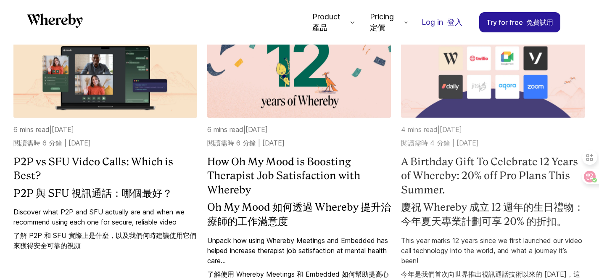 This screenshot has width=599, height=280. I want to click on font: 慶祝 Whereby 成立 12 週年的生日禮物：今年夏天專業計劃可享 20% 的折扣。, so click(492, 214).